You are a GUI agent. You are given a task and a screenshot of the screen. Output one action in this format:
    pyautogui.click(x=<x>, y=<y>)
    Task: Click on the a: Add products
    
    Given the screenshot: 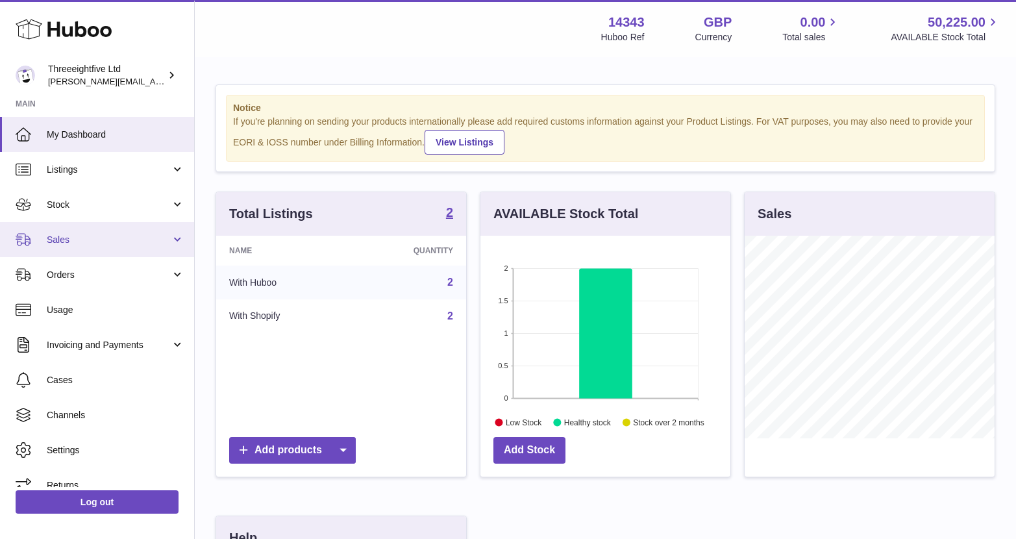 What is the action you would take?
    pyautogui.click(x=292, y=450)
    